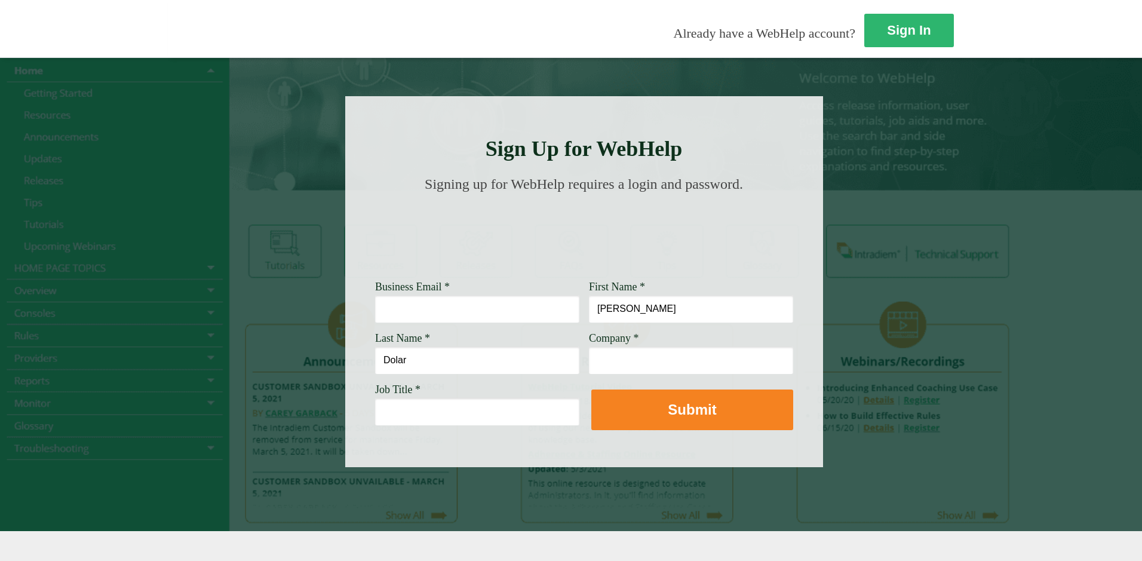  Describe the element at coordinates (583, 184) in the screenshot. I see `span: Signing up for WebHelp requires a login and password.` at that location.